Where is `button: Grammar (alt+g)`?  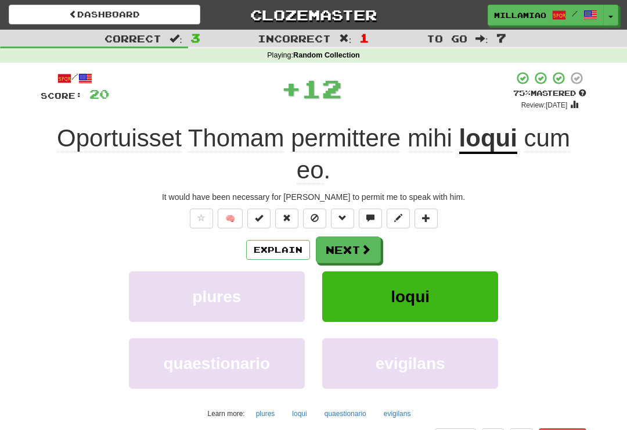
button: Grammar (alt+g) is located at coordinates (343, 218).